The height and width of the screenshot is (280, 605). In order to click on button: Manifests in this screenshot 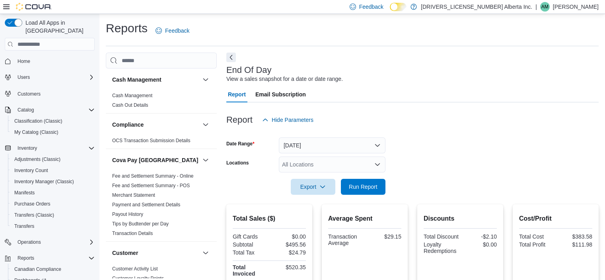, I will do `click(53, 193)`.